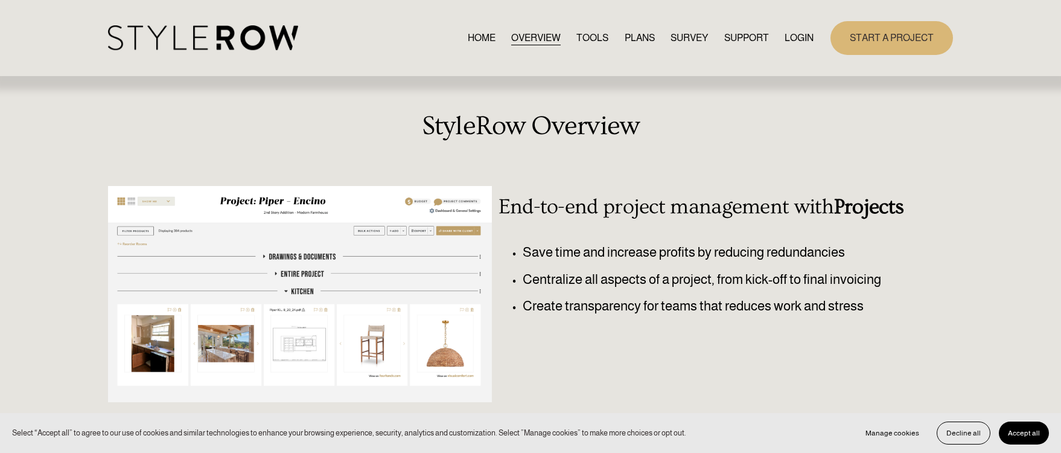 Image resolution: width=1061 pixels, height=453 pixels. Describe the element at coordinates (640, 37) in the screenshot. I see `a: PLANS` at that location.